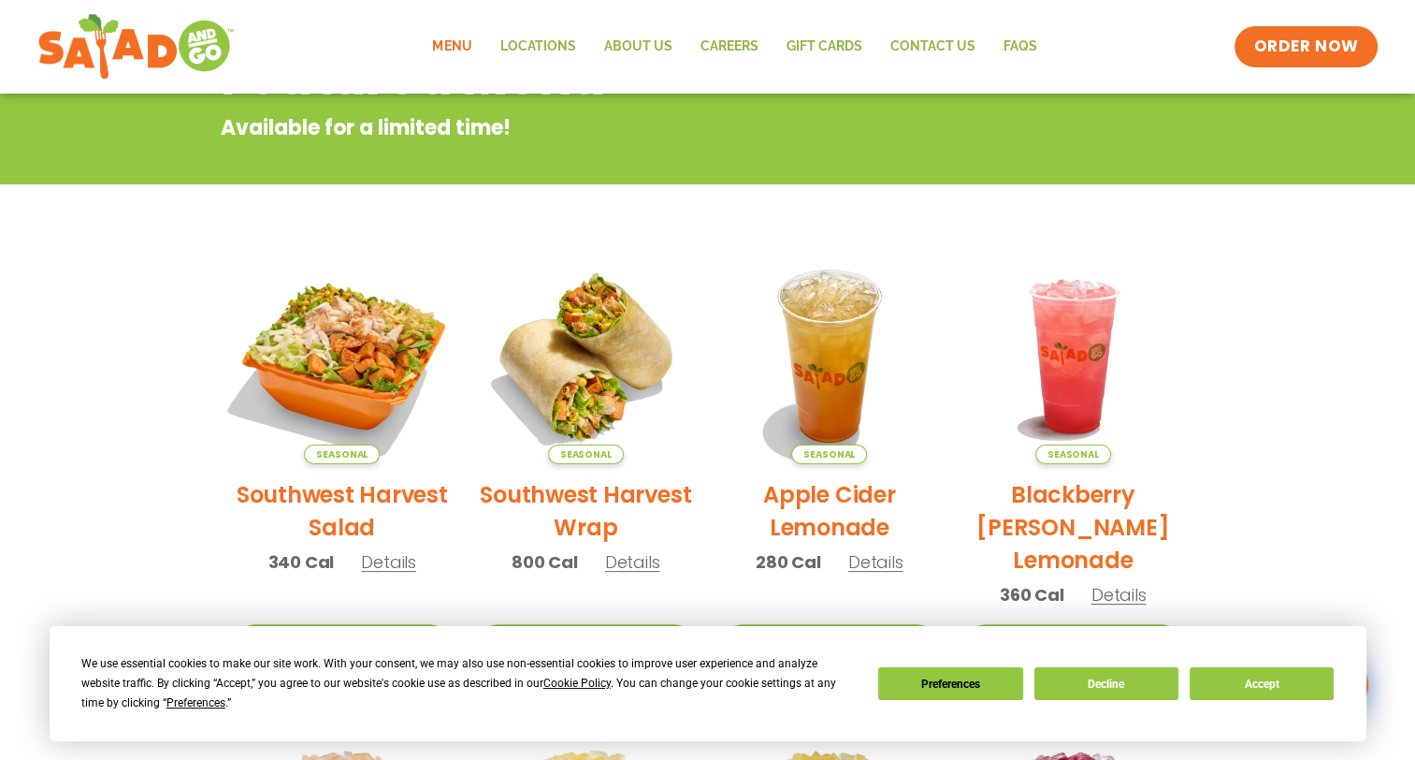 This screenshot has height=760, width=1415. Describe the element at coordinates (789, 561) in the screenshot. I see `span: 280 Cal` at that location.